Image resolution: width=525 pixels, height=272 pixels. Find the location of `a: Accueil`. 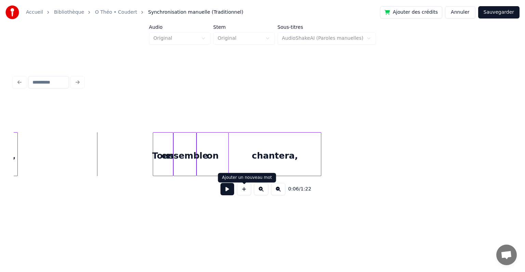

a: Accueil is located at coordinates (35, 12).